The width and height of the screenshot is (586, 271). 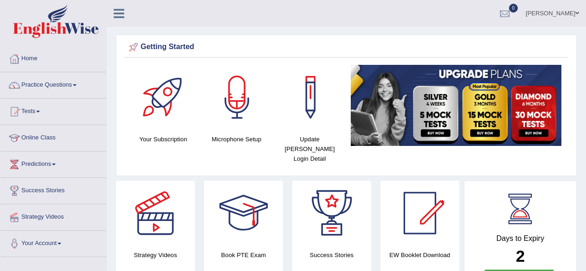 I want to click on a: Strategy Videos, so click(x=53, y=216).